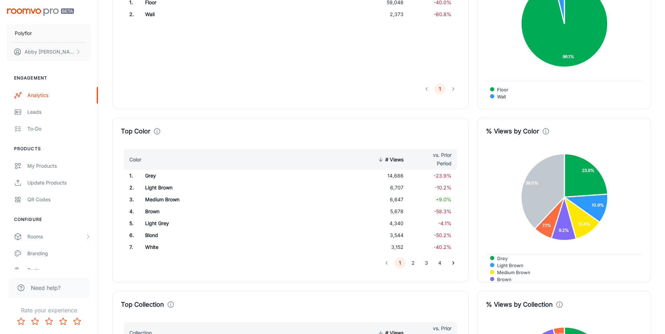 The height and width of the screenshot is (334, 665). I want to click on h4: Top Collection, so click(142, 305).